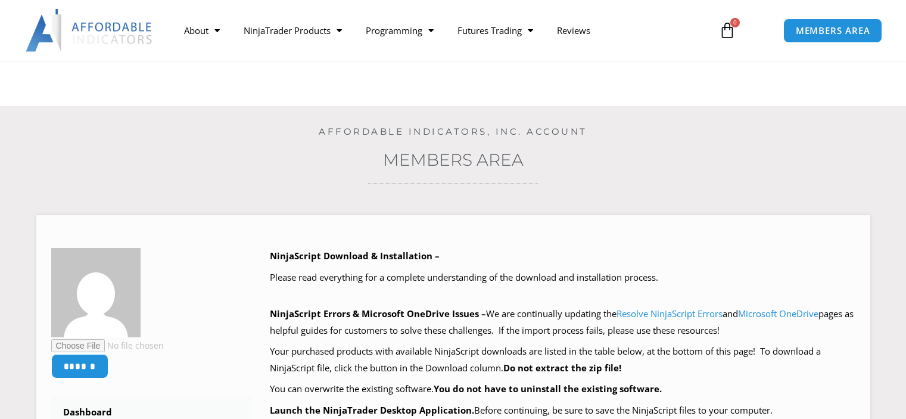 The image size is (906, 419). I want to click on span: MEMBERS AREA, so click(832, 30).